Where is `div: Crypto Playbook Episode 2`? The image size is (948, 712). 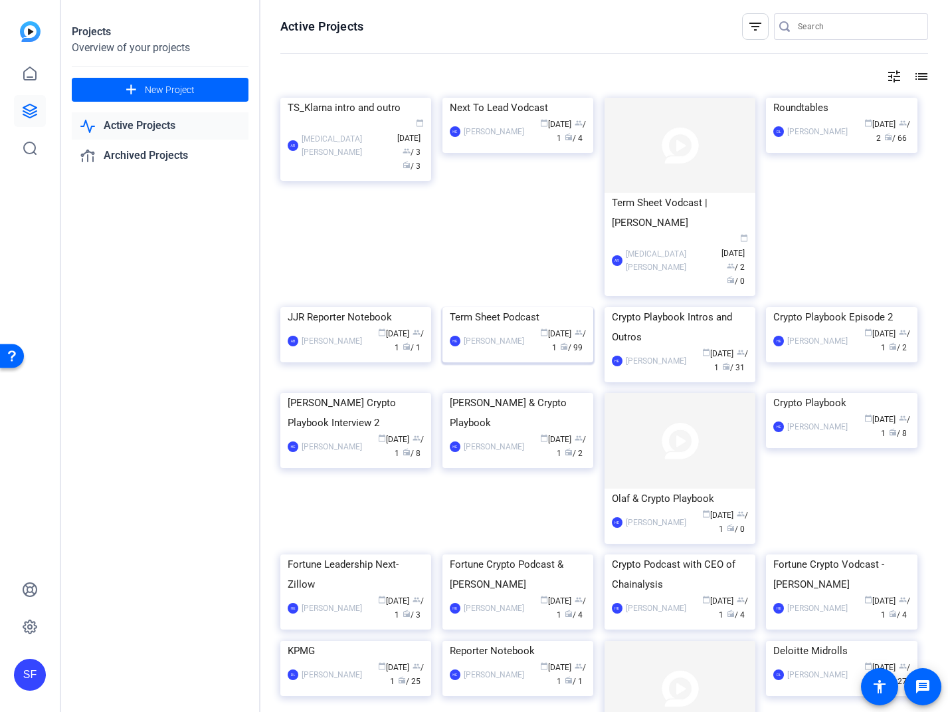 div: Crypto Playbook Episode 2 is located at coordinates (841, 317).